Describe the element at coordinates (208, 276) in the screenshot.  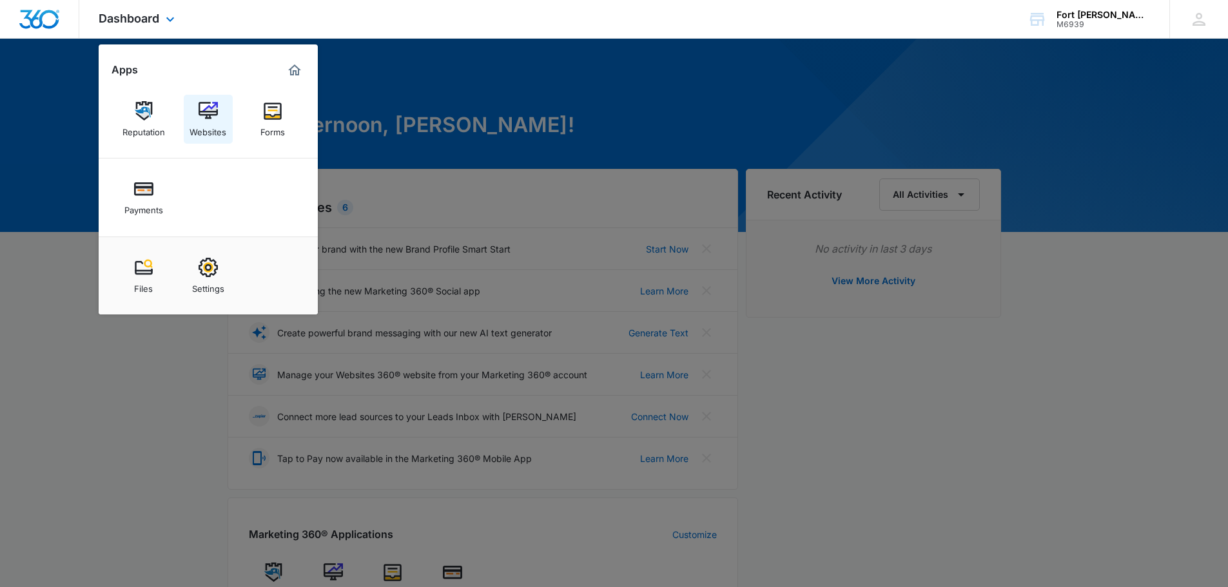
I see `a: Settings` at that location.